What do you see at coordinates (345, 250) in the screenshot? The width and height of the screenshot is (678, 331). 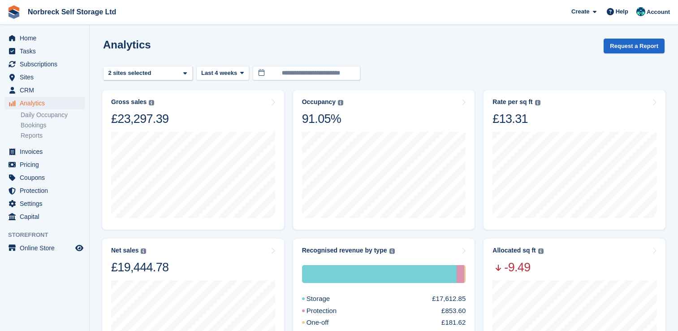 I see `div: Recognised revenue by type` at bounding box center [345, 250].